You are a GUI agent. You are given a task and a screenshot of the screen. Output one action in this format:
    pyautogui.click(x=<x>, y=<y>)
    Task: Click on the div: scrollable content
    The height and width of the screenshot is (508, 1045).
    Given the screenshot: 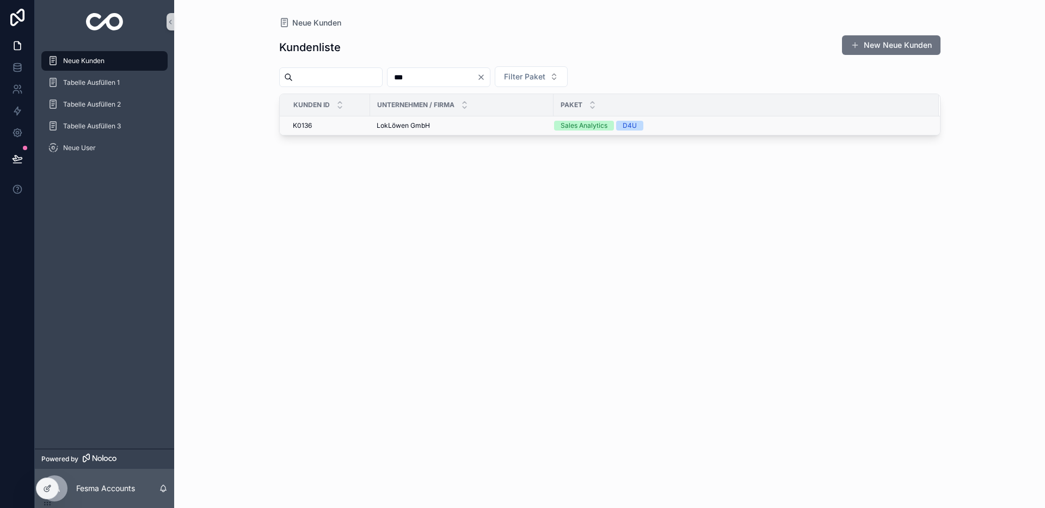 What is the action you would take?
    pyautogui.click(x=104, y=108)
    